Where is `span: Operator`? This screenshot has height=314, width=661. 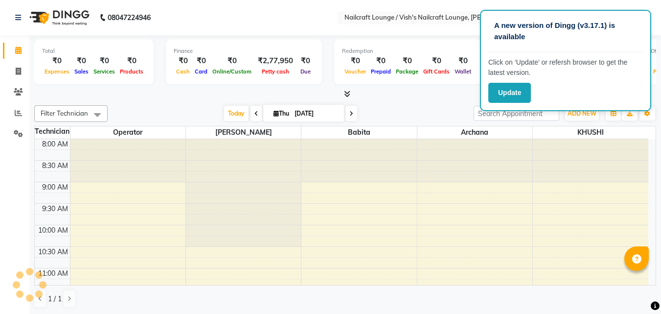 span: Operator is located at coordinates (128, 132).